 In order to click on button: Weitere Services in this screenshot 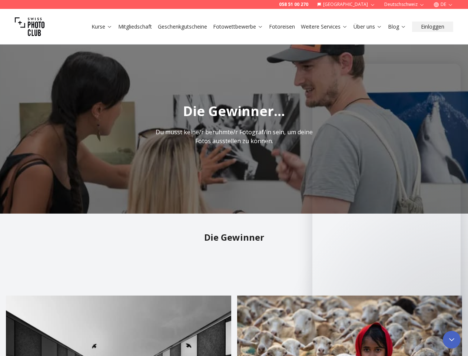, I will do `click(324, 27)`.